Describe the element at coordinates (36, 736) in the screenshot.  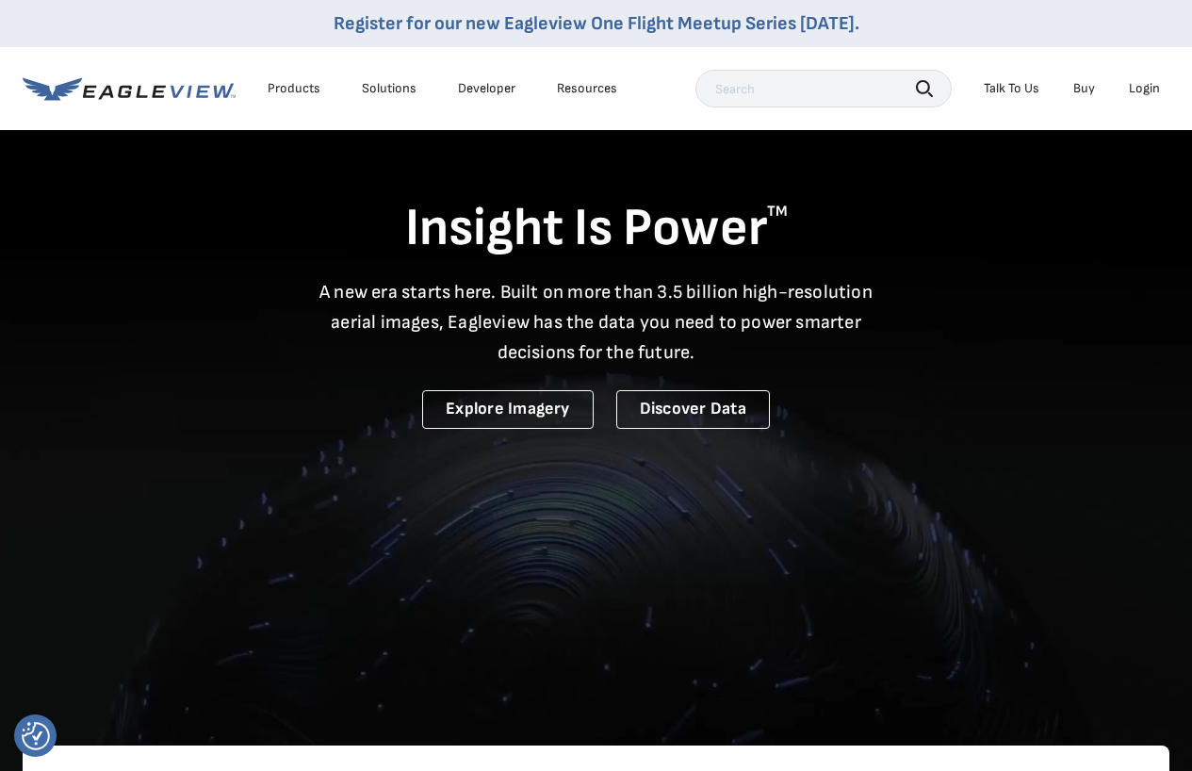
I see `button: Consent Preferences` at that location.